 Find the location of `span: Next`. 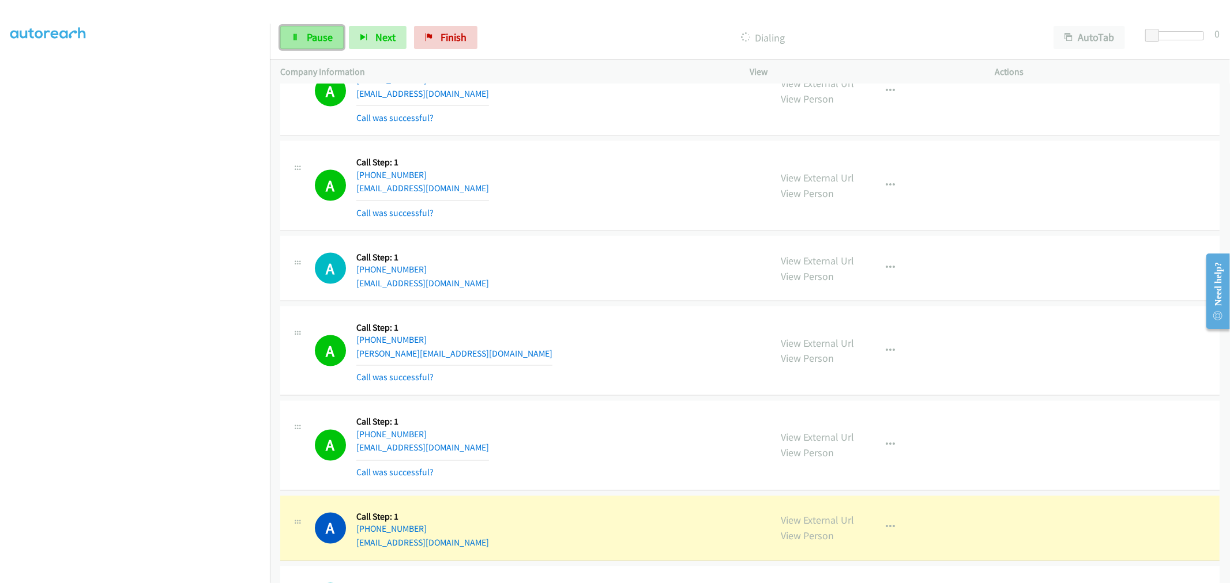

span: Next is located at coordinates (385, 37).